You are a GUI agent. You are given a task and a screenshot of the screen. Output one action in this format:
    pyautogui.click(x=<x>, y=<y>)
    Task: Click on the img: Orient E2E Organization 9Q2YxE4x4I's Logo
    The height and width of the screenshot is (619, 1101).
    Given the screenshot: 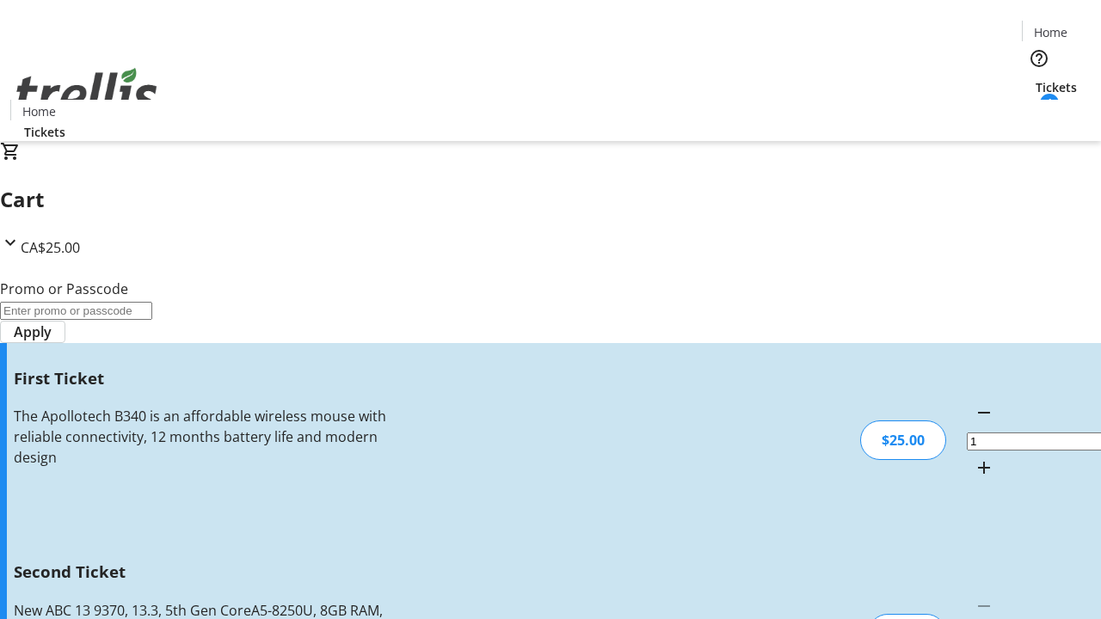 What is the action you would take?
    pyautogui.click(x=87, y=92)
    